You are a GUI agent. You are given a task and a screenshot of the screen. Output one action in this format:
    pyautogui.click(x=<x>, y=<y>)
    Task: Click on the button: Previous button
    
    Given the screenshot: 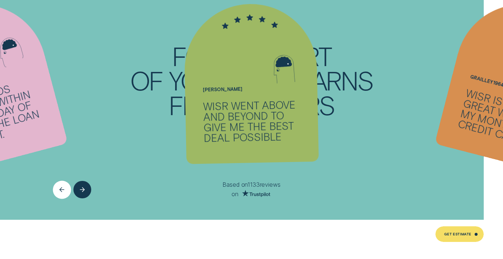 What is the action you would take?
    pyautogui.click(x=62, y=190)
    